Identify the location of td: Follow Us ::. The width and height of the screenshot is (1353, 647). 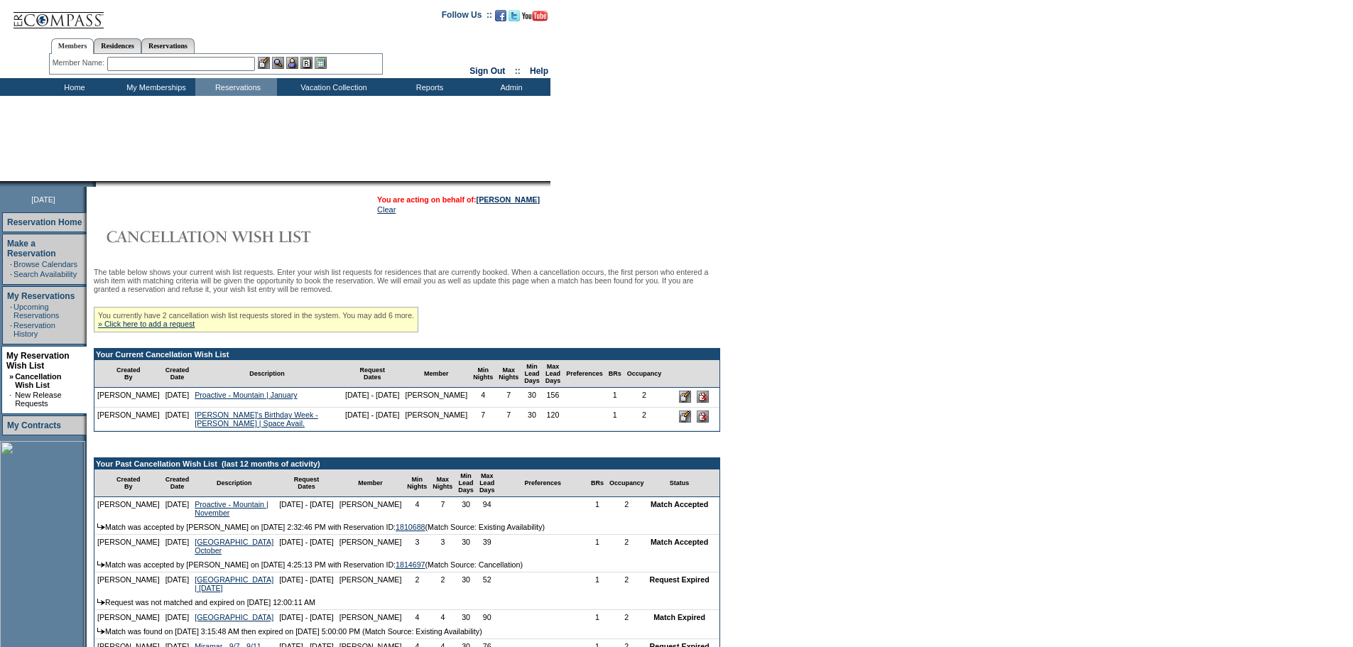
(467, 17).